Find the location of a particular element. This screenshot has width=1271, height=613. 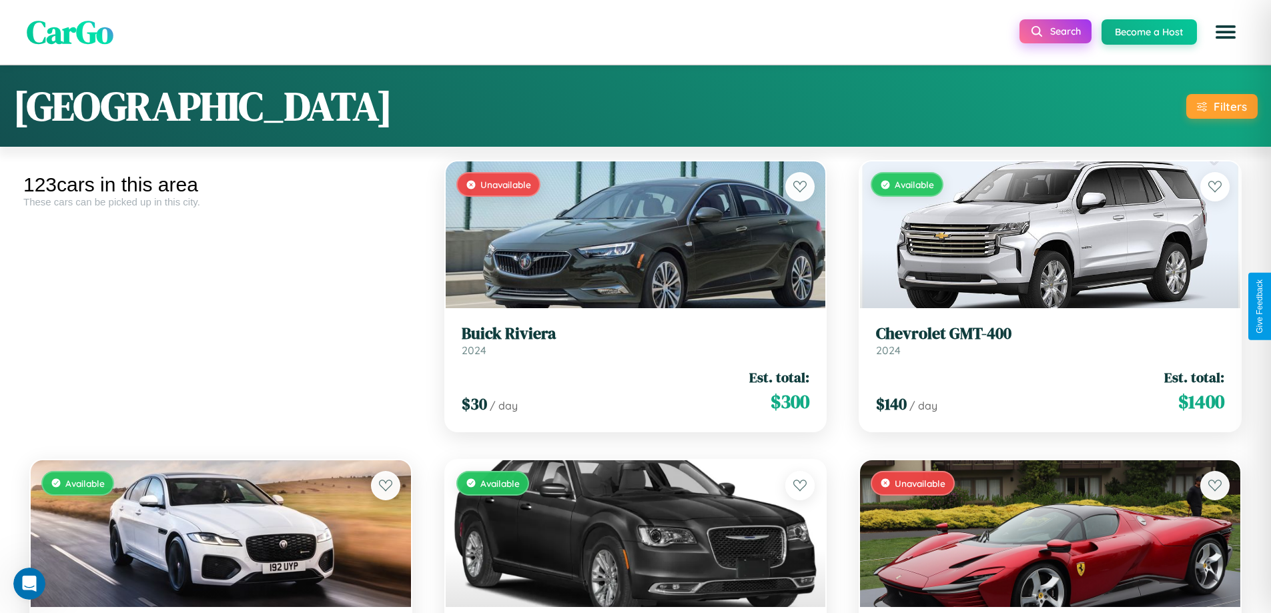

button: Search is located at coordinates (1056, 31).